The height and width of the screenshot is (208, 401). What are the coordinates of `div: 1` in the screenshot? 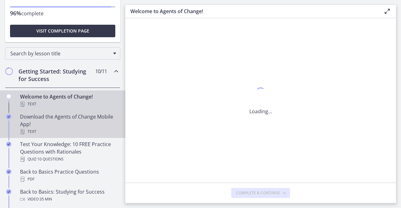 It's located at (261, 93).